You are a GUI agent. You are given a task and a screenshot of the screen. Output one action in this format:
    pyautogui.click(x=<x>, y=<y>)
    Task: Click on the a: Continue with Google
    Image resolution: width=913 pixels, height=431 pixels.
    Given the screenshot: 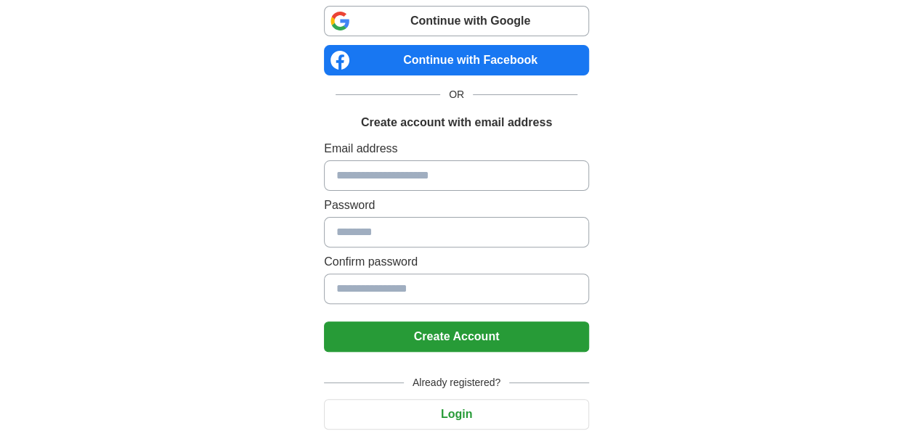 What is the action you would take?
    pyautogui.click(x=456, y=21)
    